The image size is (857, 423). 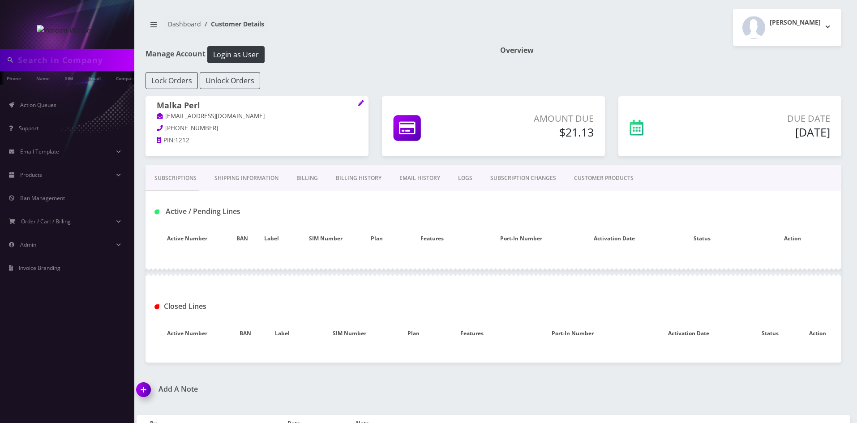 What do you see at coordinates (465, 178) in the screenshot?
I see `a: LOGS` at bounding box center [465, 178].